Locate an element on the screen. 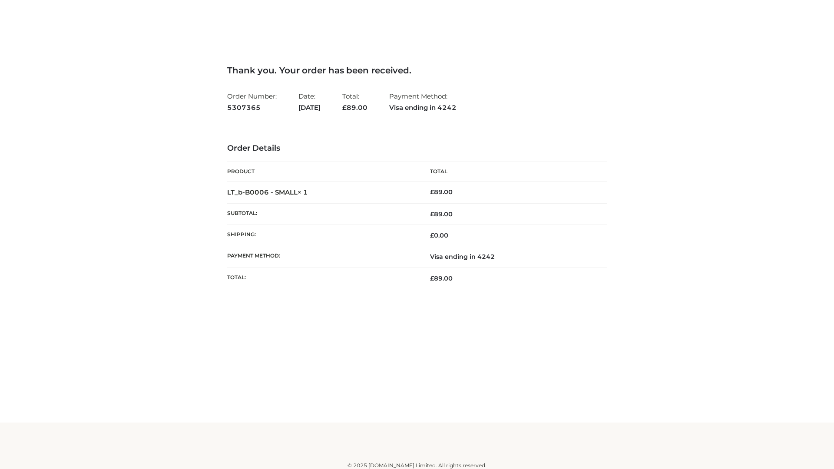 The image size is (834, 469). li: Date: is located at coordinates (309, 102).